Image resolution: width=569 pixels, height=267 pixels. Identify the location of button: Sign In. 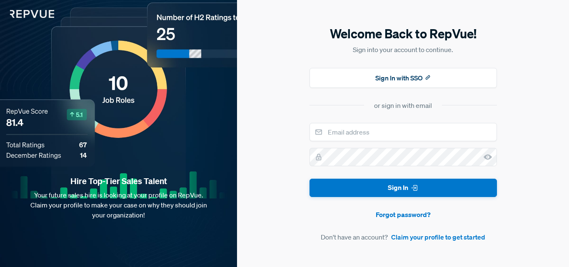
(403, 188).